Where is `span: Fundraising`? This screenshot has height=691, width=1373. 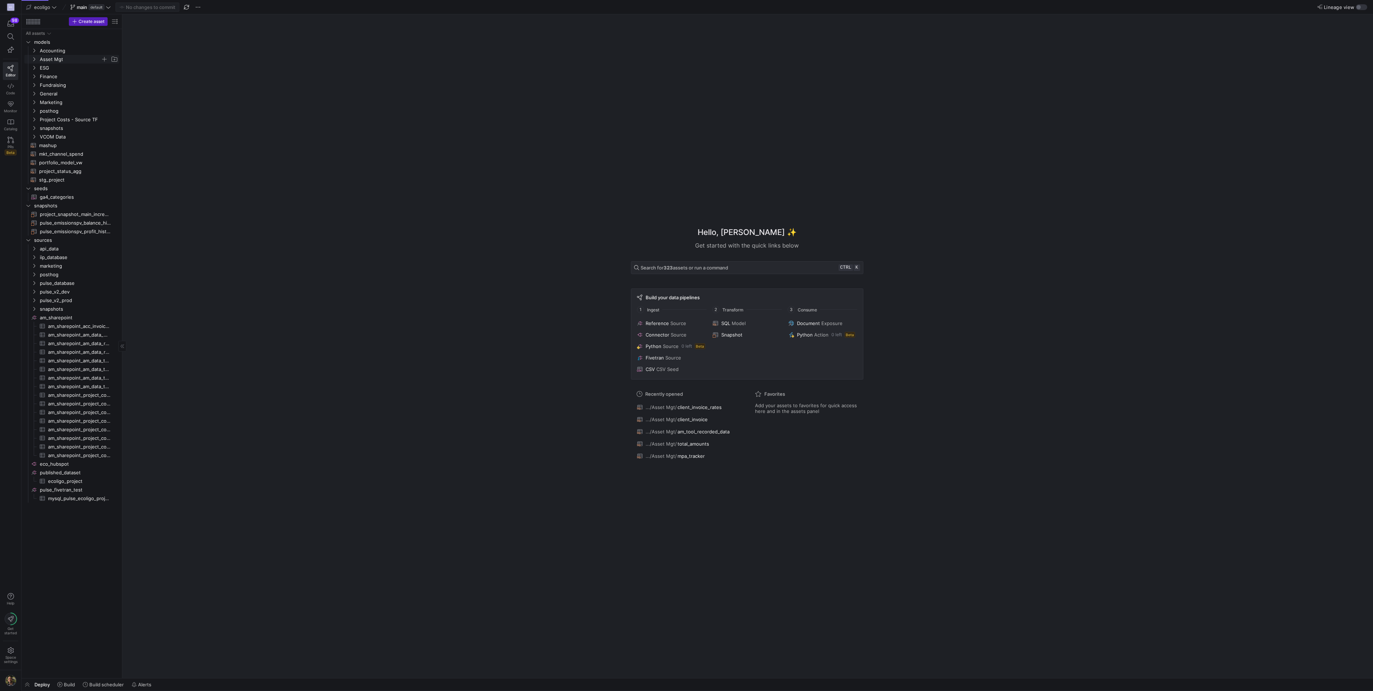
span: Fundraising is located at coordinates (79, 85).